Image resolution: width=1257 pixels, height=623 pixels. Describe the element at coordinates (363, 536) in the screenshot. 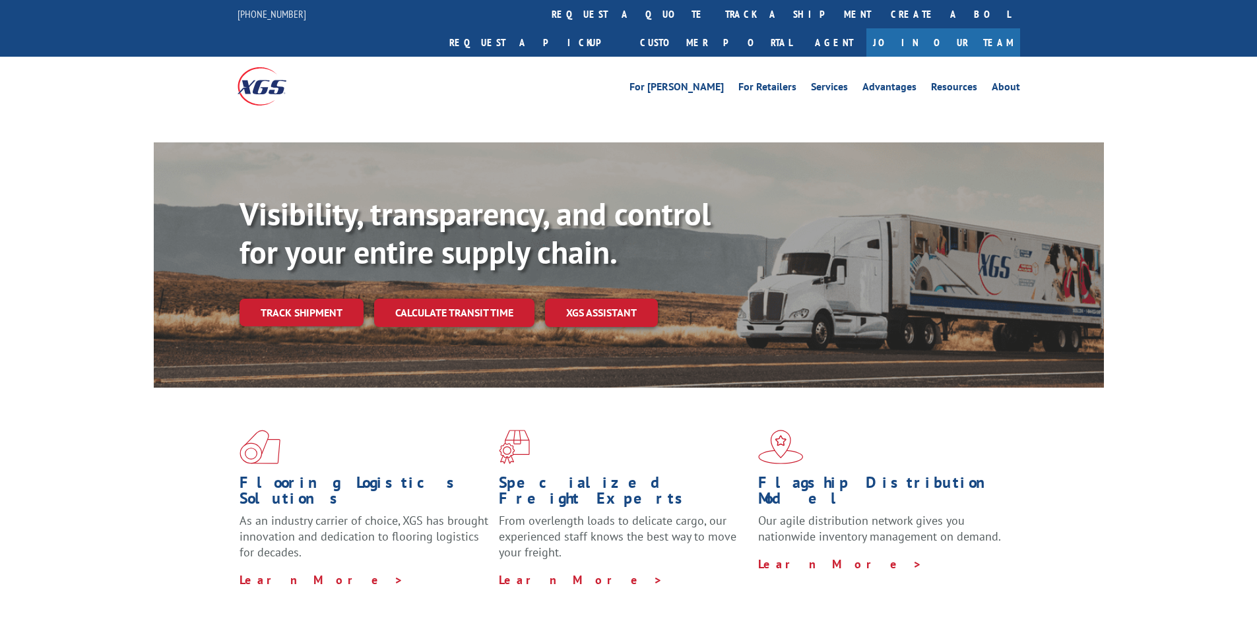

I see `span: As an industry carrier of choice, XGS has brought innovation and dedication to flooring logistics...` at that location.